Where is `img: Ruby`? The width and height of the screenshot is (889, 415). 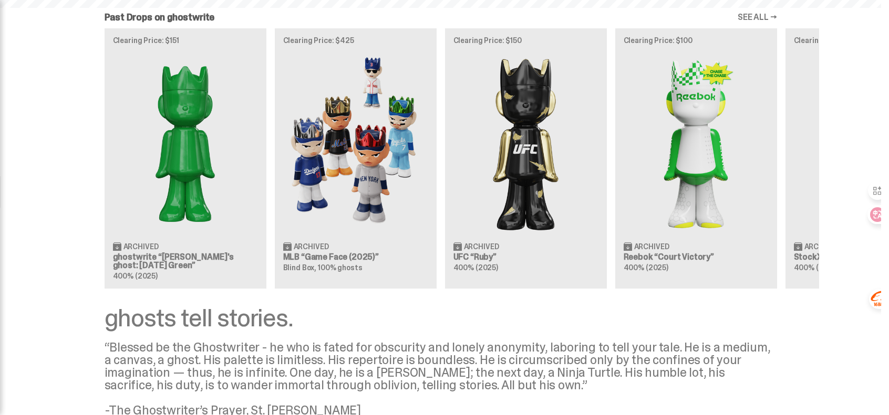 img: Ruby is located at coordinates (526, 143).